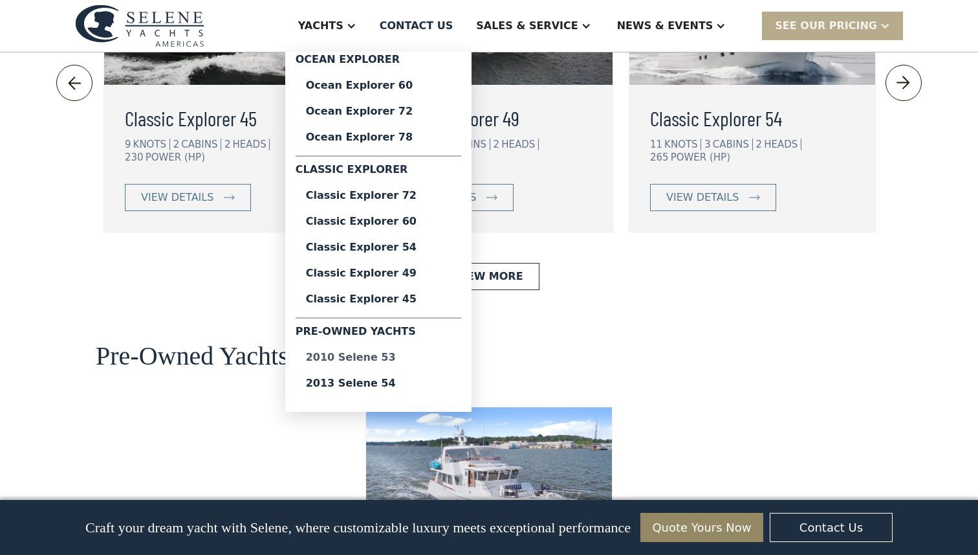 The image size is (978, 555). What do you see at coordinates (379, 85) in the screenshot?
I see `div: Ocean Explorer 60` at bounding box center [379, 85].